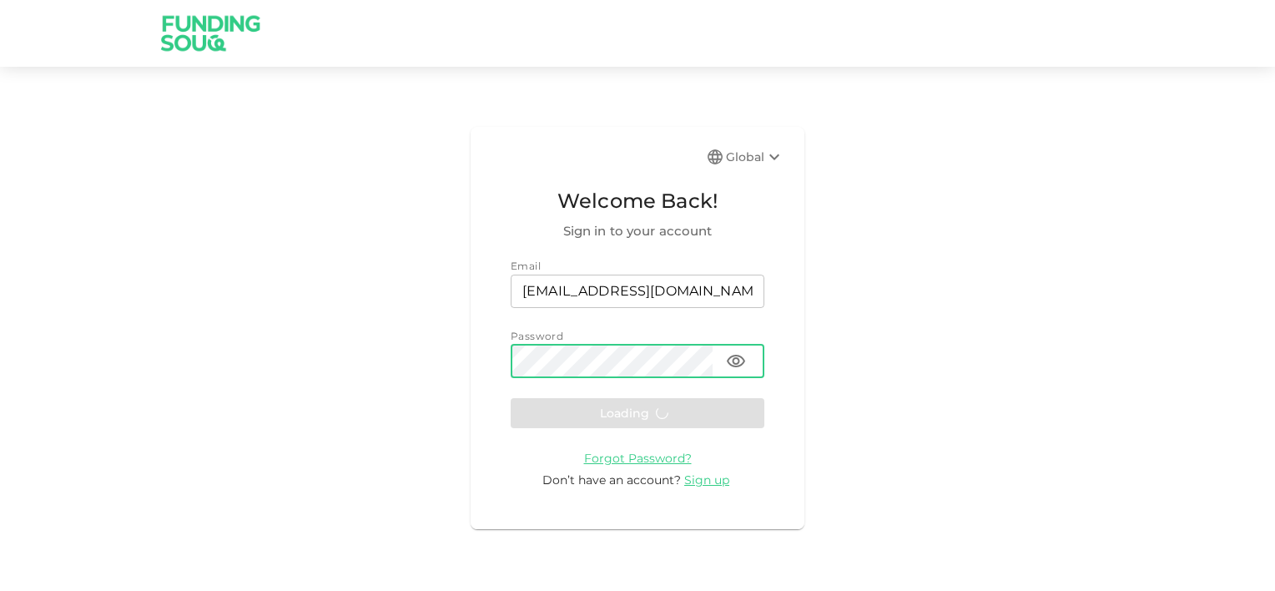  I want to click on div: email, so click(638, 291).